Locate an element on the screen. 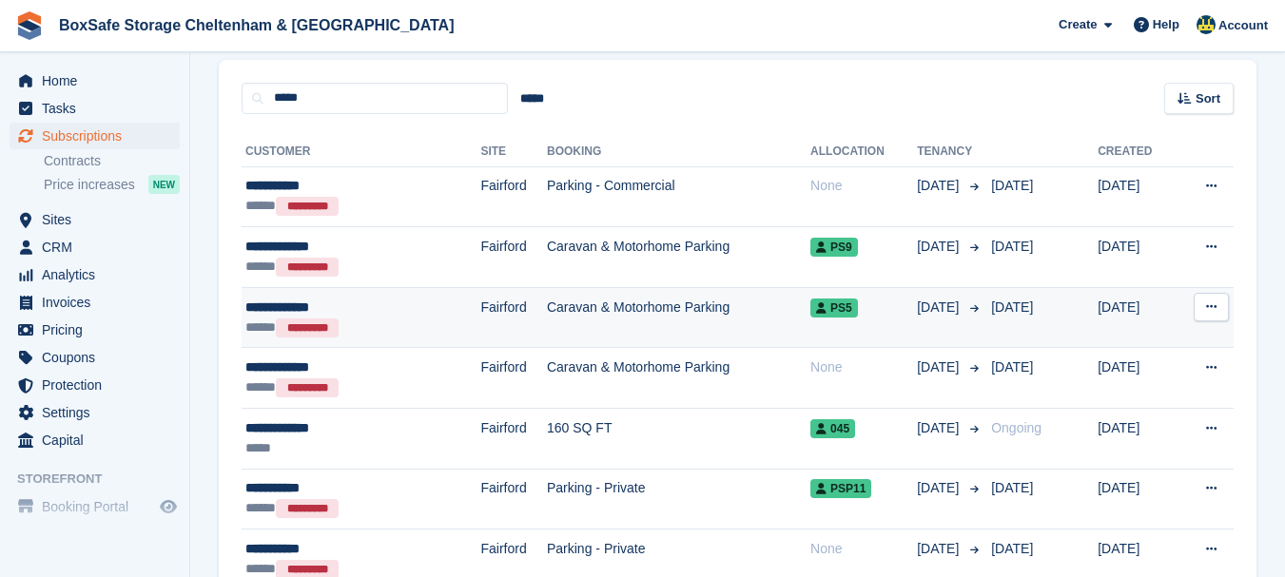 The width and height of the screenshot is (1285, 577). th: Tenancy is located at coordinates (950, 152).